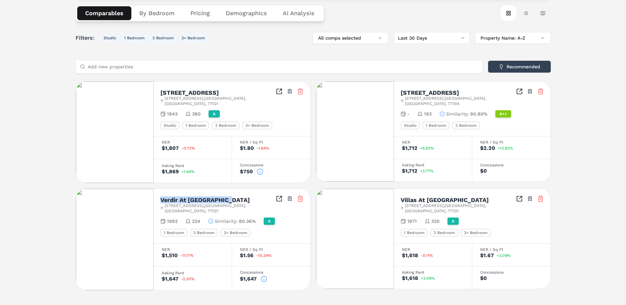 This screenshot has height=305, width=626. Describe the element at coordinates (263, 148) in the screenshot. I see `span: -1.64%` at that location.